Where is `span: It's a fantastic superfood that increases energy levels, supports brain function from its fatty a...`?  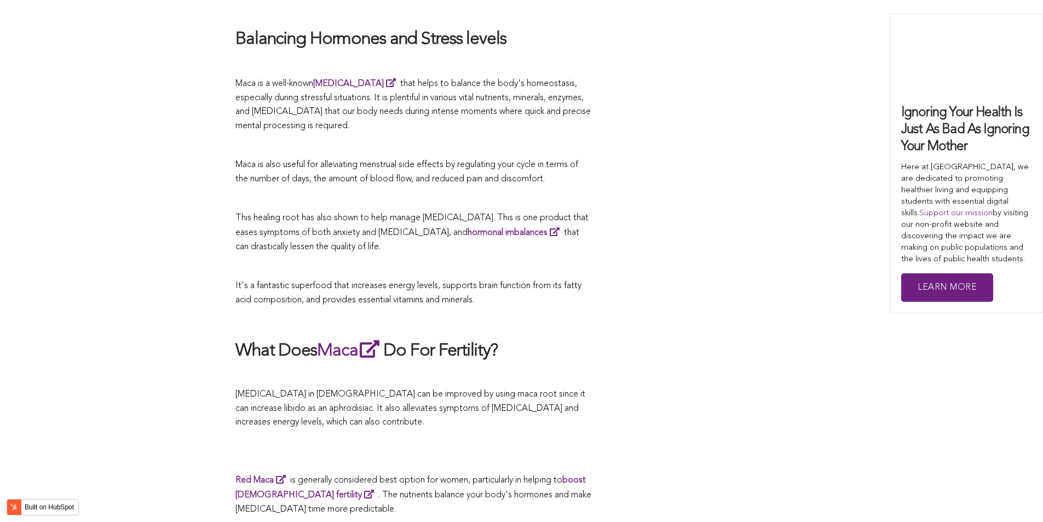 span: It's a fantastic superfood that increases energy levels, supports brain function from its fatty a... is located at coordinates (408, 293).